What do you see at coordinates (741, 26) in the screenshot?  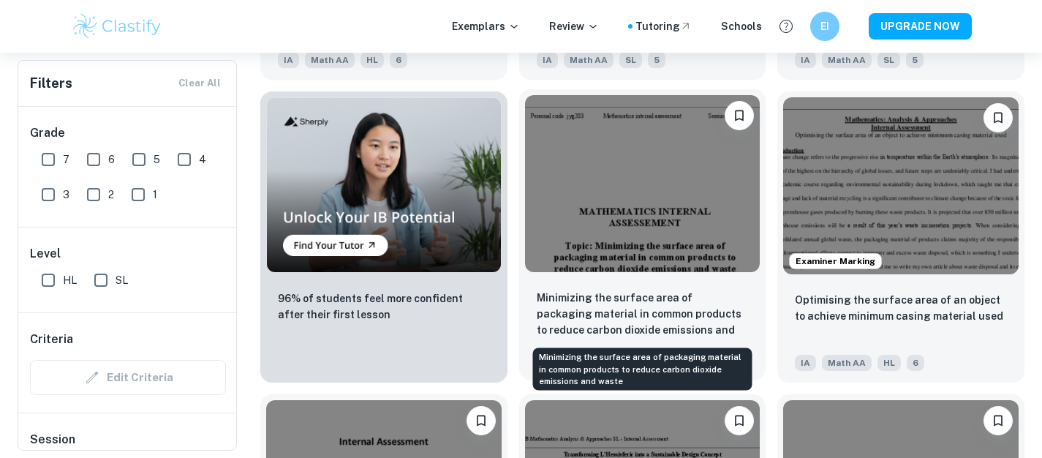 I see `a: Schools` at bounding box center [741, 26].